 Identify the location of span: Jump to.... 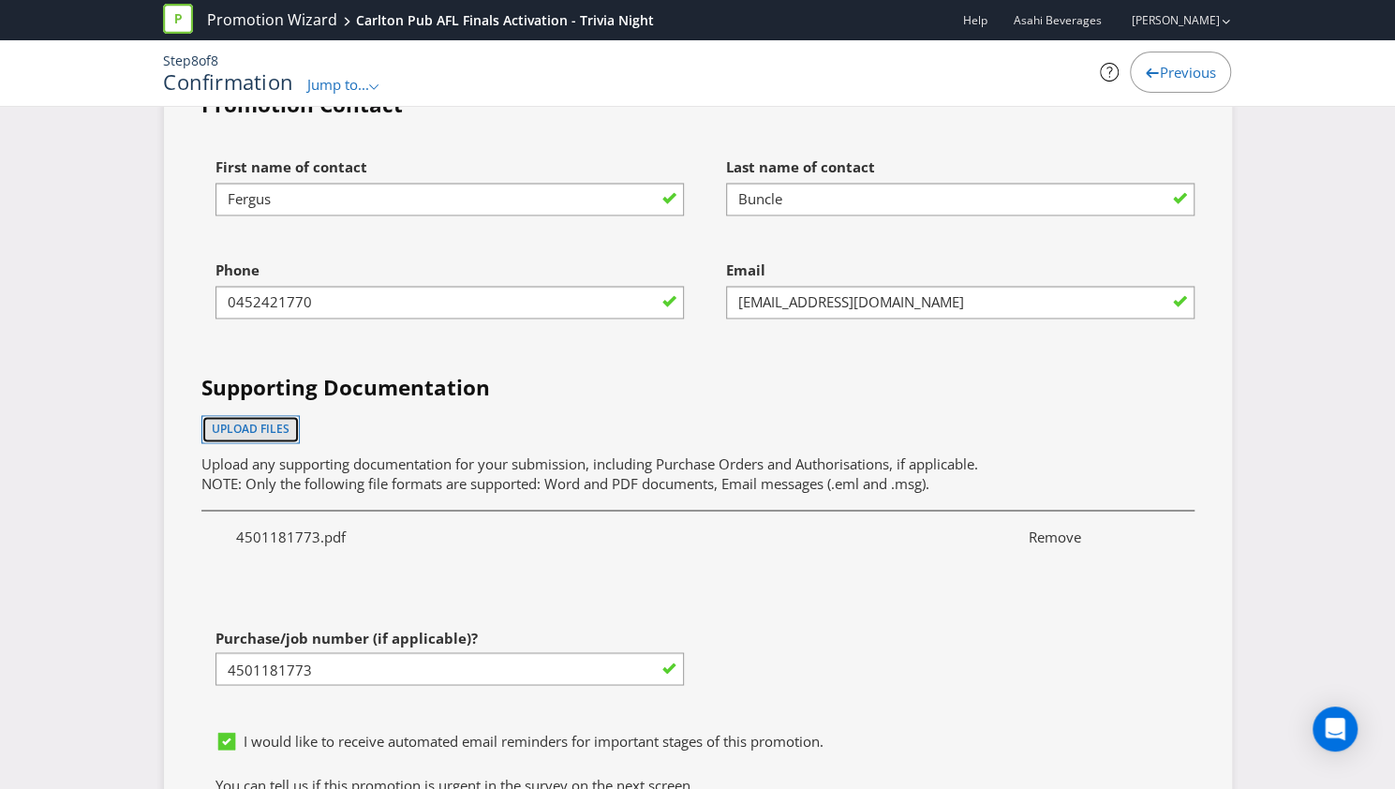
(338, 84).